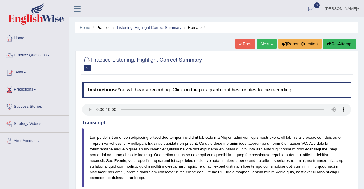  What do you see at coordinates (149, 27) in the screenshot?
I see `a: Listening: Highlight Correct Summary` at bounding box center [149, 27].